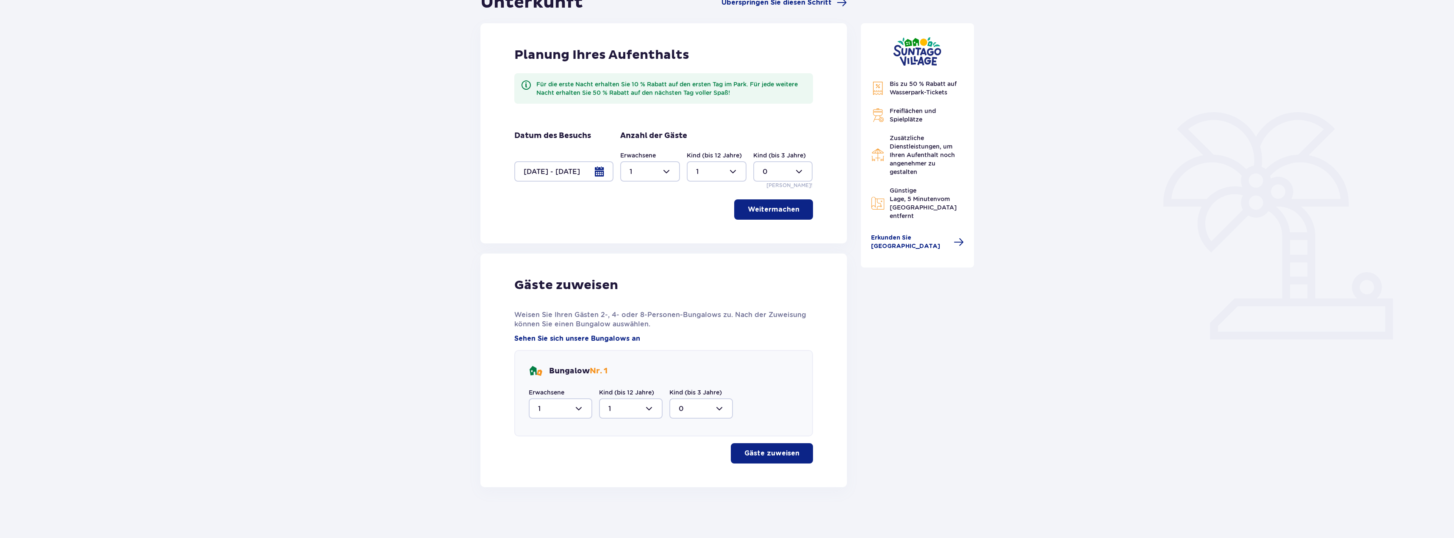 The width and height of the screenshot is (1454, 538). Describe the element at coordinates (601, 55) in the screenshot. I see `font: Planung Ihres Aufenthalts` at that location.